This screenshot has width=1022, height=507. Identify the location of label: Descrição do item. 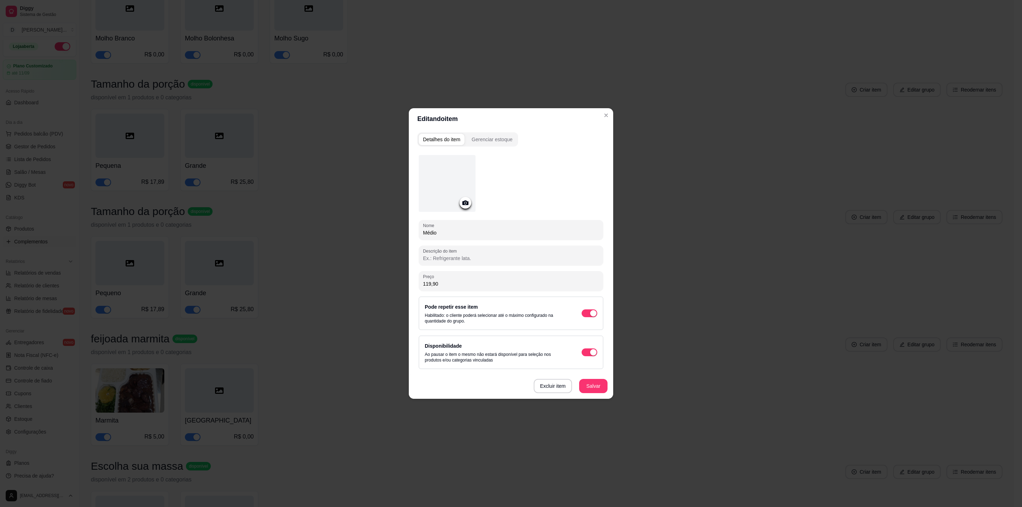
(441, 251).